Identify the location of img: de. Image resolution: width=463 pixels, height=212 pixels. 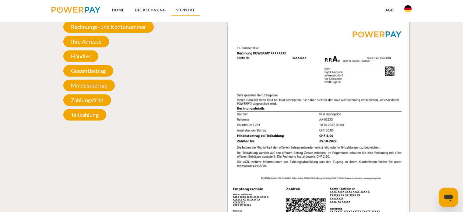
(408, 9).